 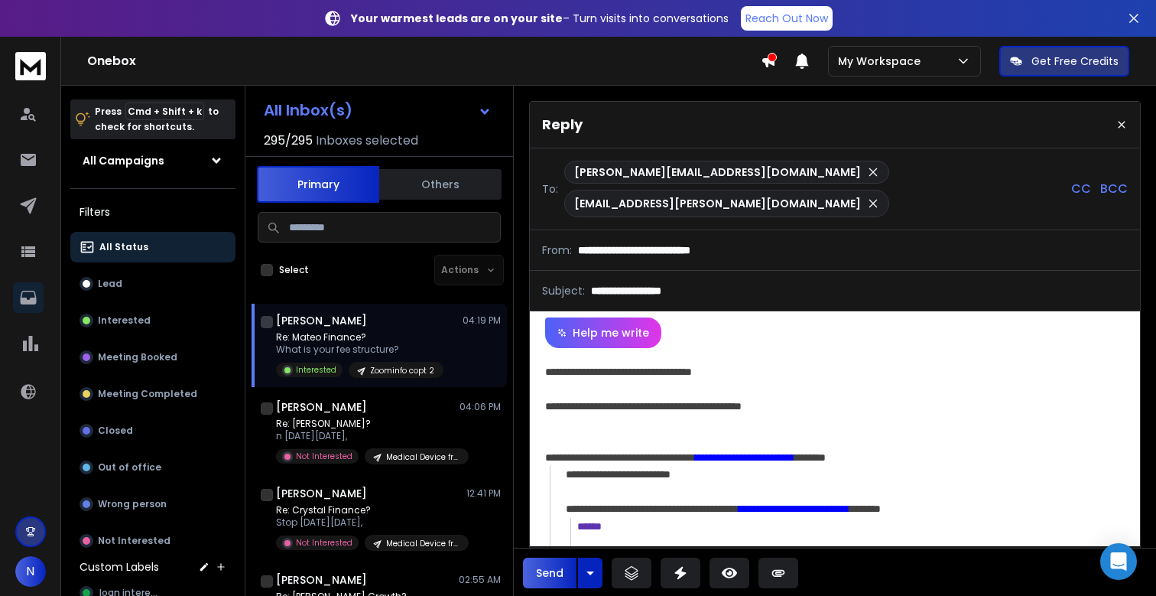 What do you see at coordinates (550, 189) in the screenshot?
I see `p: To:` at bounding box center [550, 189].